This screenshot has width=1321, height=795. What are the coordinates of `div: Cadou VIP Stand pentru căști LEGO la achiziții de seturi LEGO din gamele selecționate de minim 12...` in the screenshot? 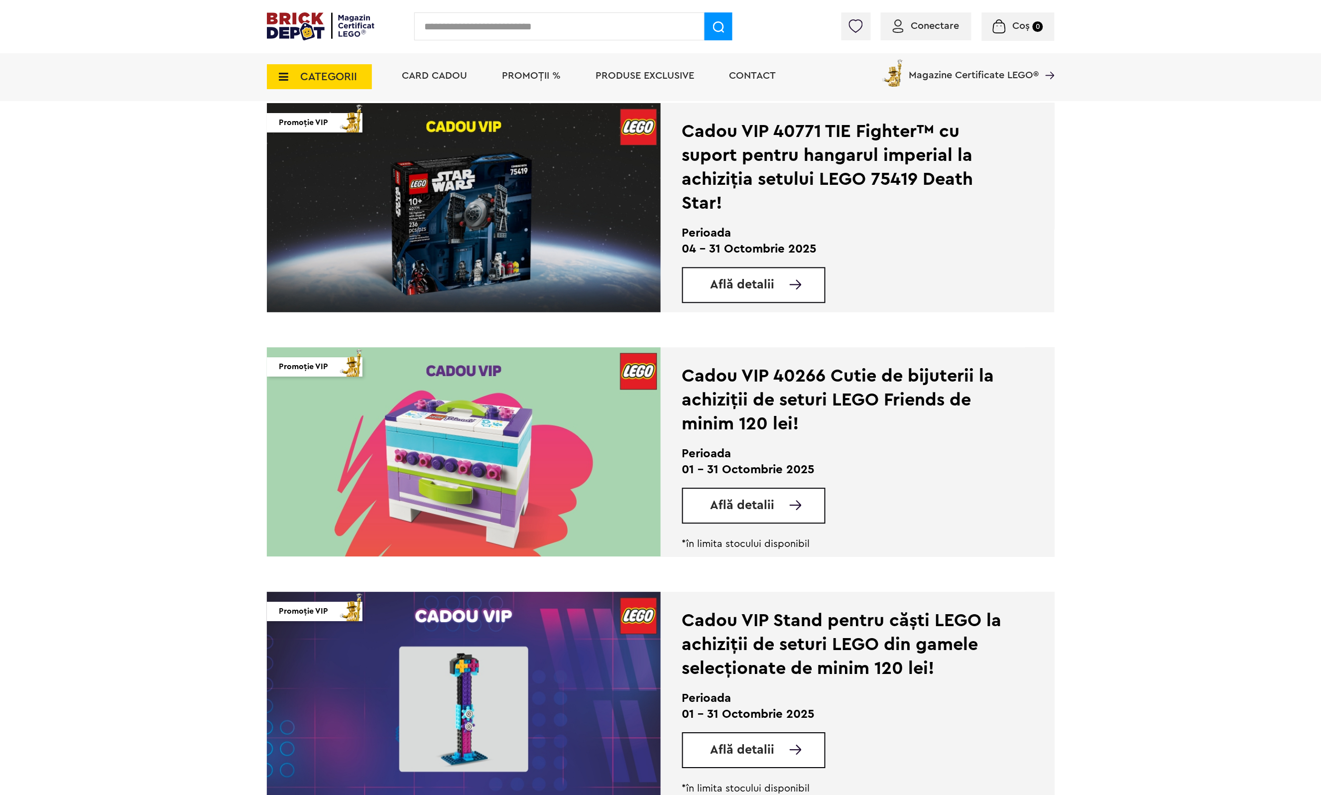 It's located at (843, 645).